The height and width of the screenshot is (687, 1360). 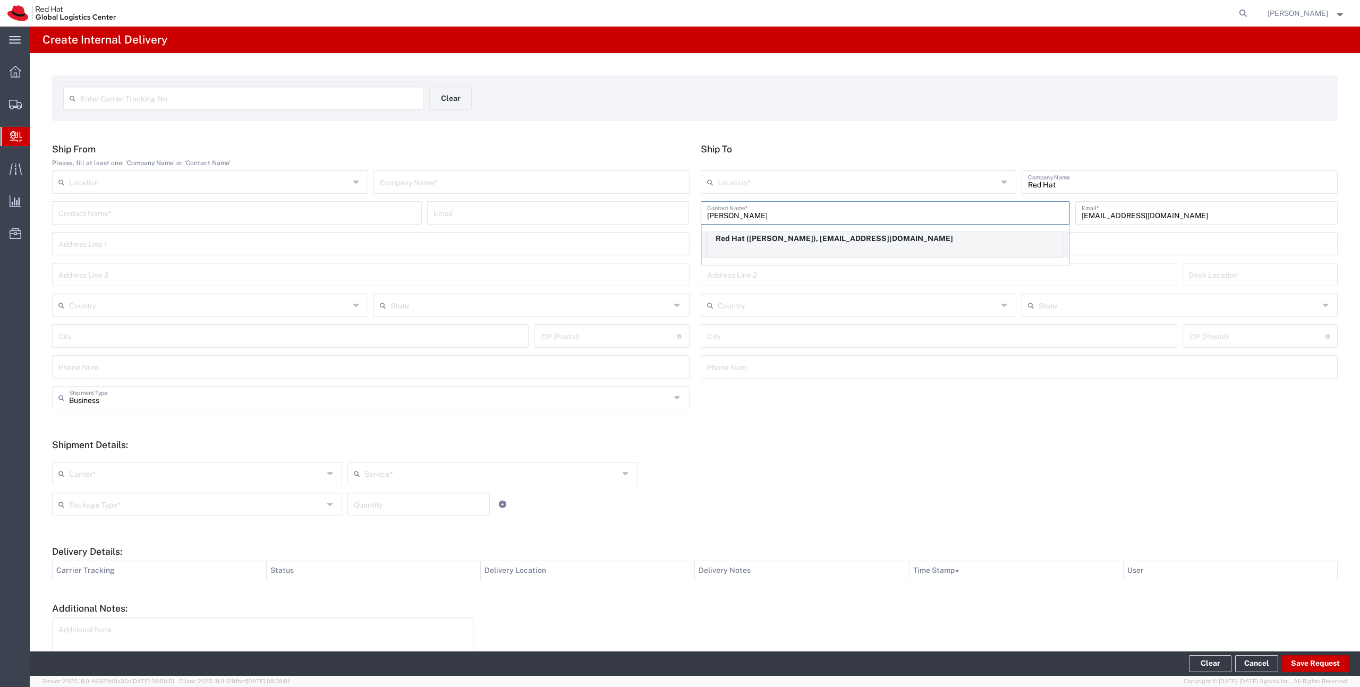 What do you see at coordinates (801, 571) in the screenshot?
I see `th: Delivery Notes` at bounding box center [801, 571].